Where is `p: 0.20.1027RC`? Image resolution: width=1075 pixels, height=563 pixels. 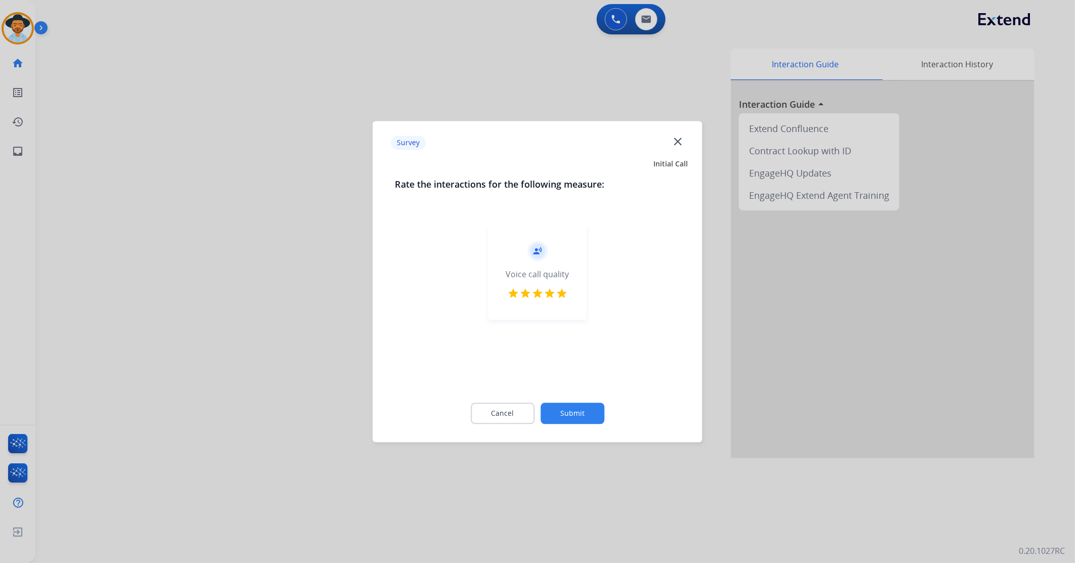 p: 0.20.1027RC is located at coordinates (1042, 551).